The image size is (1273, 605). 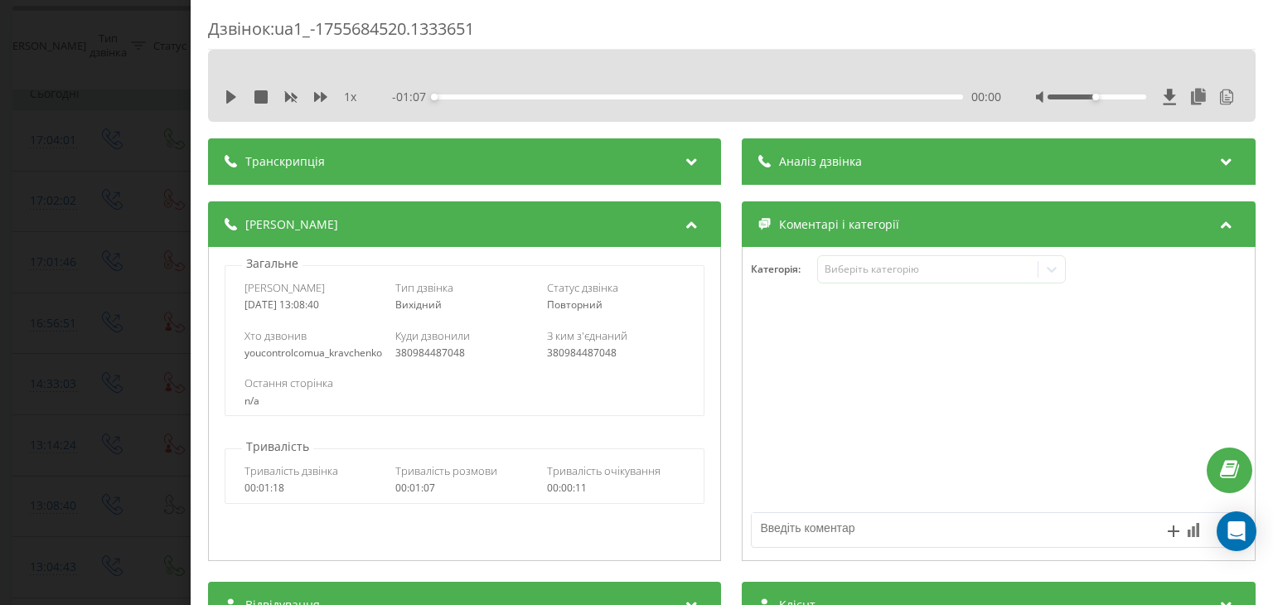 What do you see at coordinates (425, 288) in the screenshot?
I see `span: Тип дзвінка` at bounding box center [425, 288].